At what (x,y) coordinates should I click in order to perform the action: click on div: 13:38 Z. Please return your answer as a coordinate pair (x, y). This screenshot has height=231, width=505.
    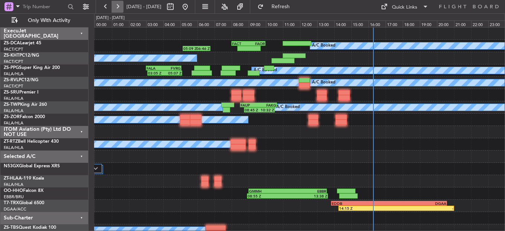
    Looking at the image, I should click on (307, 196).